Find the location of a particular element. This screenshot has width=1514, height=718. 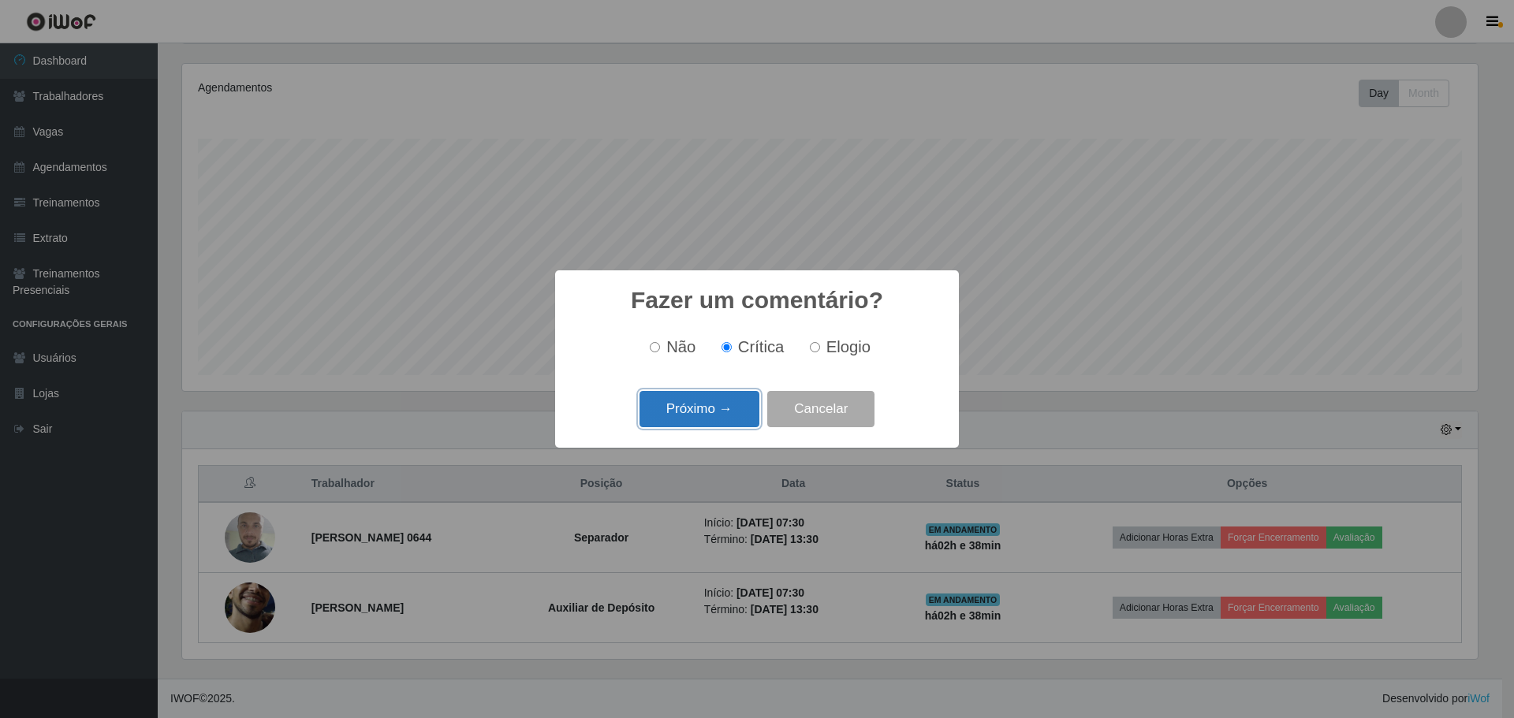

button: Próximo → is located at coordinates (699, 409).